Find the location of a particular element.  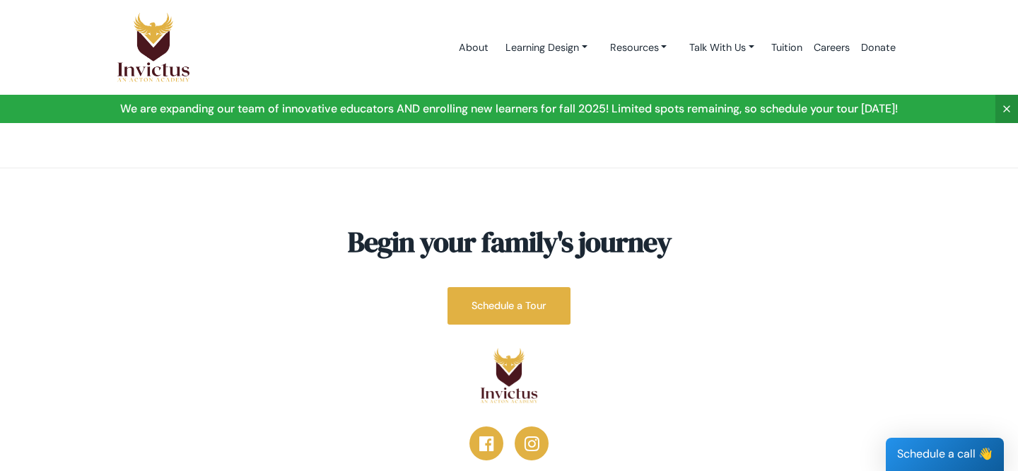

a: Resources is located at coordinates (639, 47).